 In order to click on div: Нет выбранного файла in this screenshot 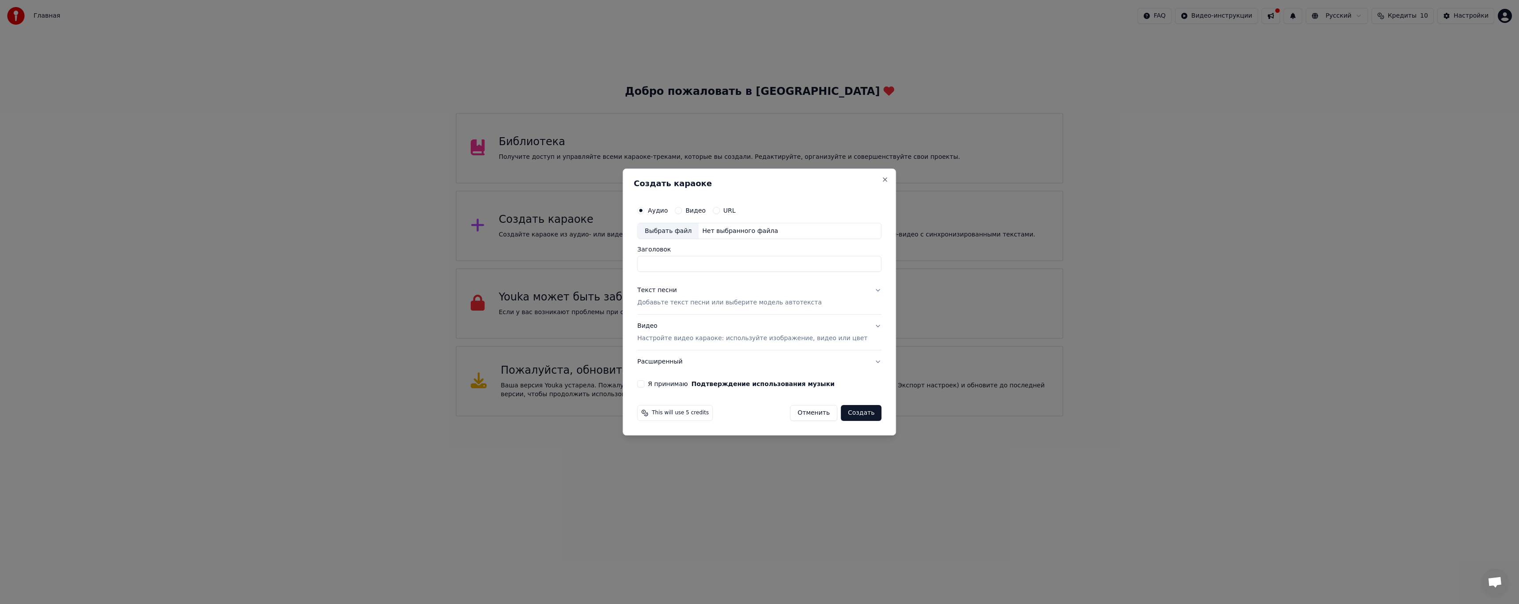, I will do `click(740, 231)`.